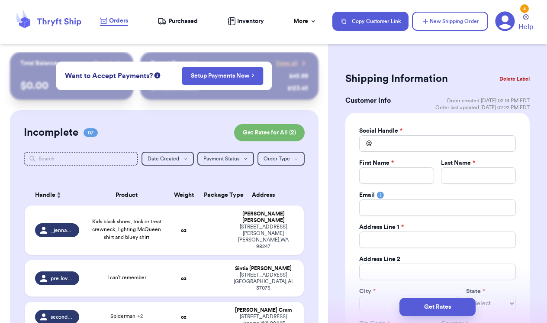  What do you see at coordinates (277, 158) in the screenshot?
I see `span: Order Type` at bounding box center [277, 158].